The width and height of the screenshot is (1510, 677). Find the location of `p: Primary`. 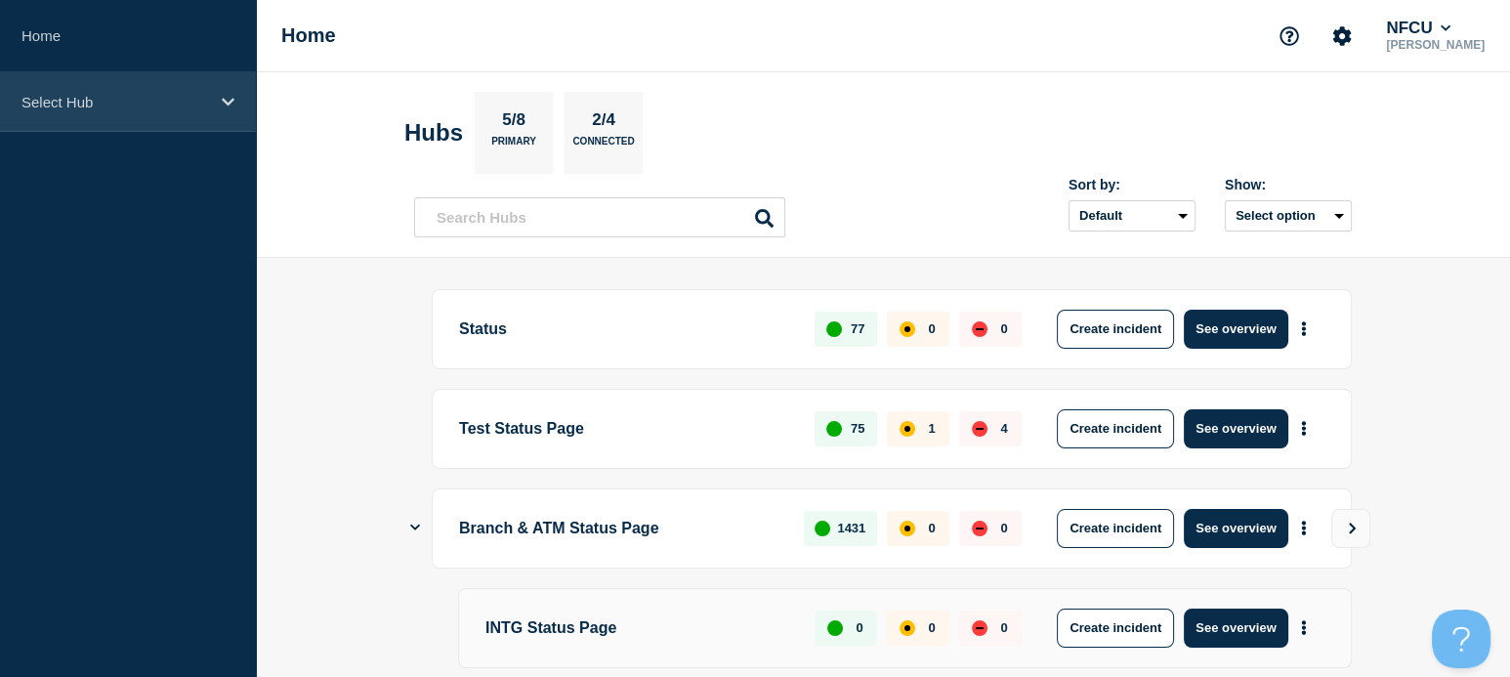

p: Primary is located at coordinates (514, 145).